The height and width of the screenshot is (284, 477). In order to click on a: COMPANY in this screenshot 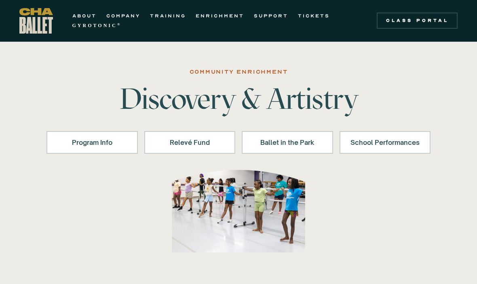, I will do `click(123, 16)`.